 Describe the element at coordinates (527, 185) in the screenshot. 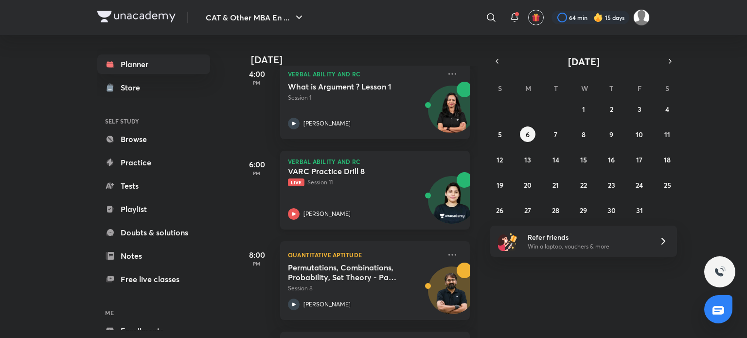

I see `abbr: October 20, 2025` at that location.